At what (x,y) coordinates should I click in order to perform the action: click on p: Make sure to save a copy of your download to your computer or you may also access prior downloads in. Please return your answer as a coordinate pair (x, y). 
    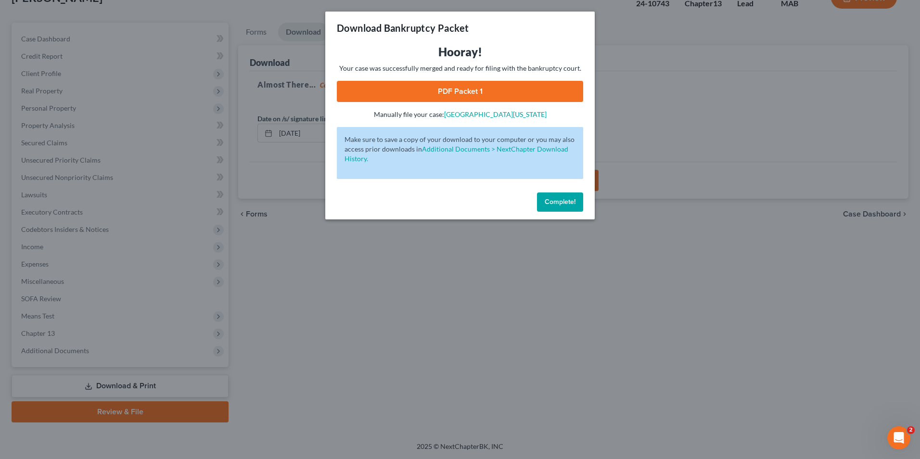
    Looking at the image, I should click on (460, 149).